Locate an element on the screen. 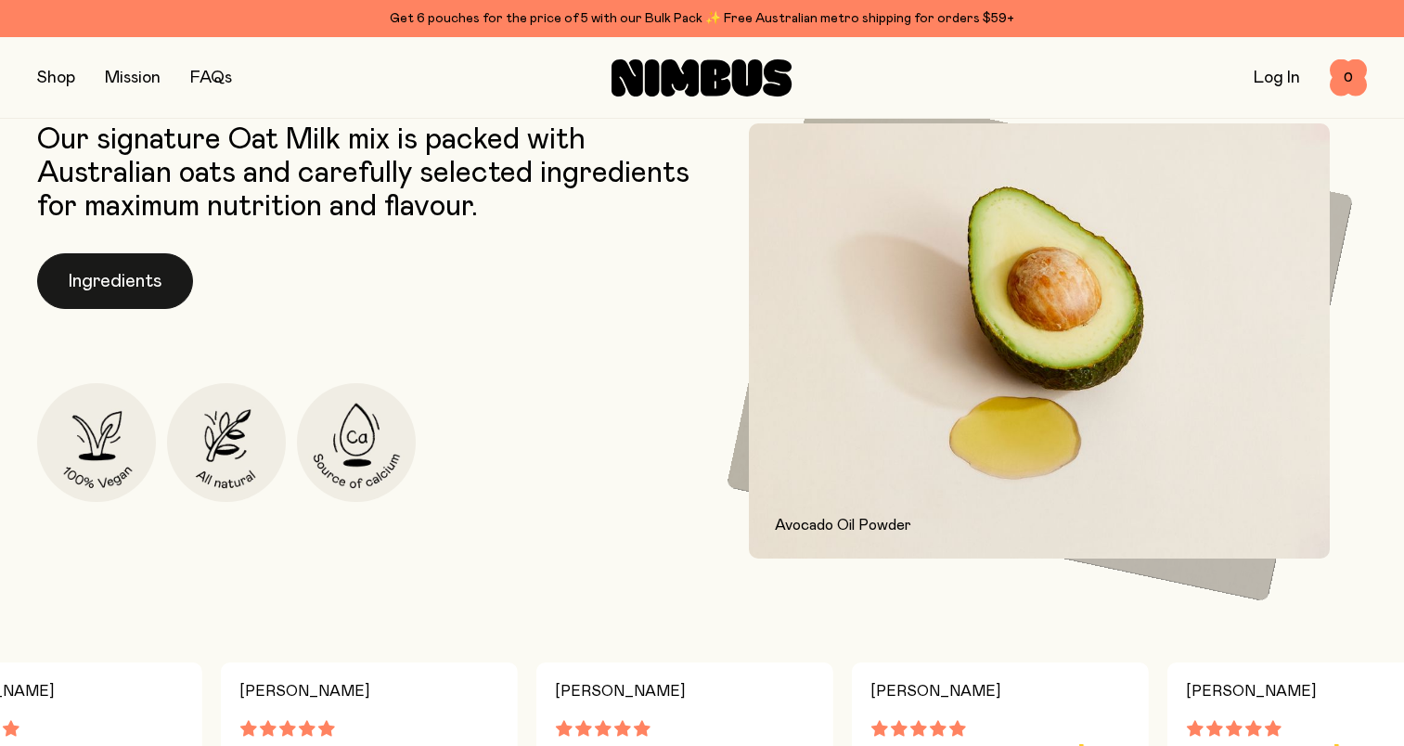  p: Our signature Oat Milk mix is packed with Australian oats and carefully selected ingredients for ... is located at coordinates (365, 174).